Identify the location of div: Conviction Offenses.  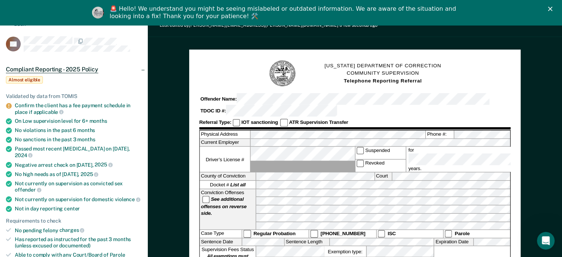
(228, 209).